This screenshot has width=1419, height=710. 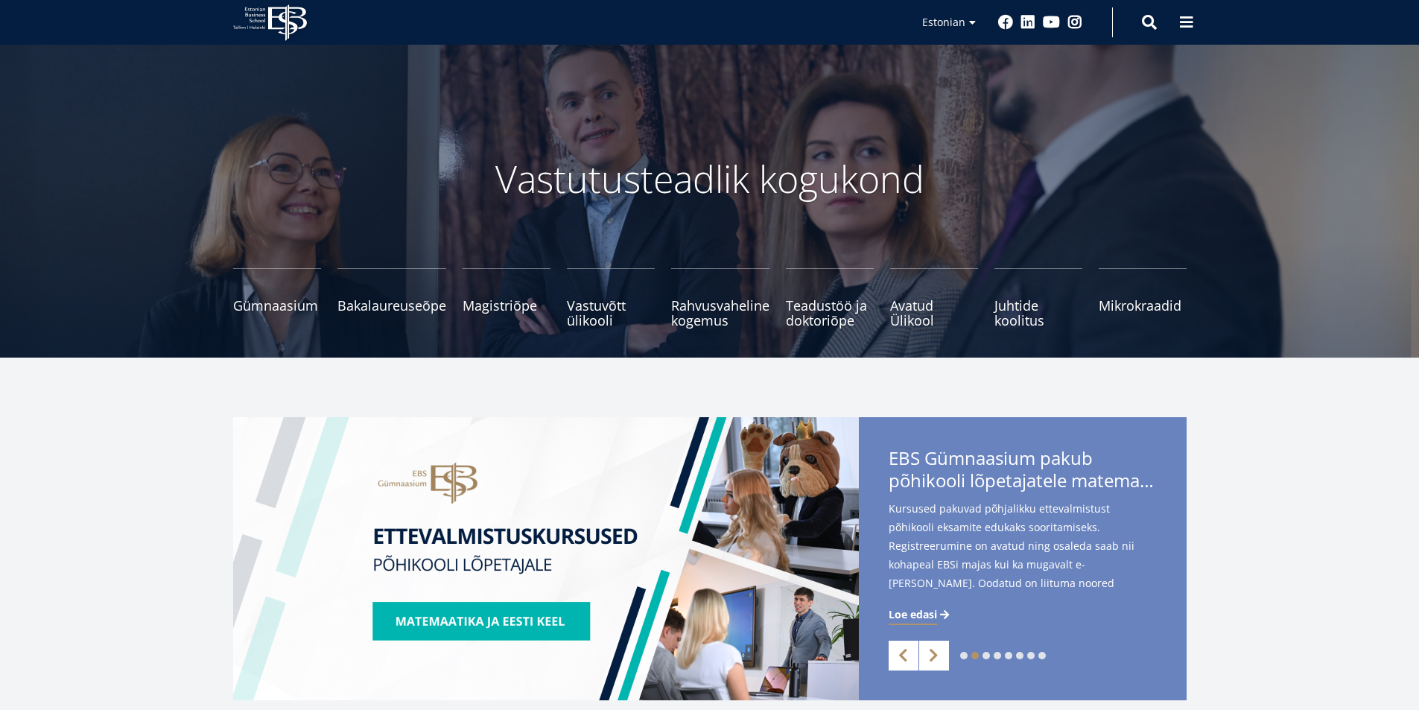 What do you see at coordinates (277, 298) in the screenshot?
I see `a: Gümnaasium` at bounding box center [277, 298].